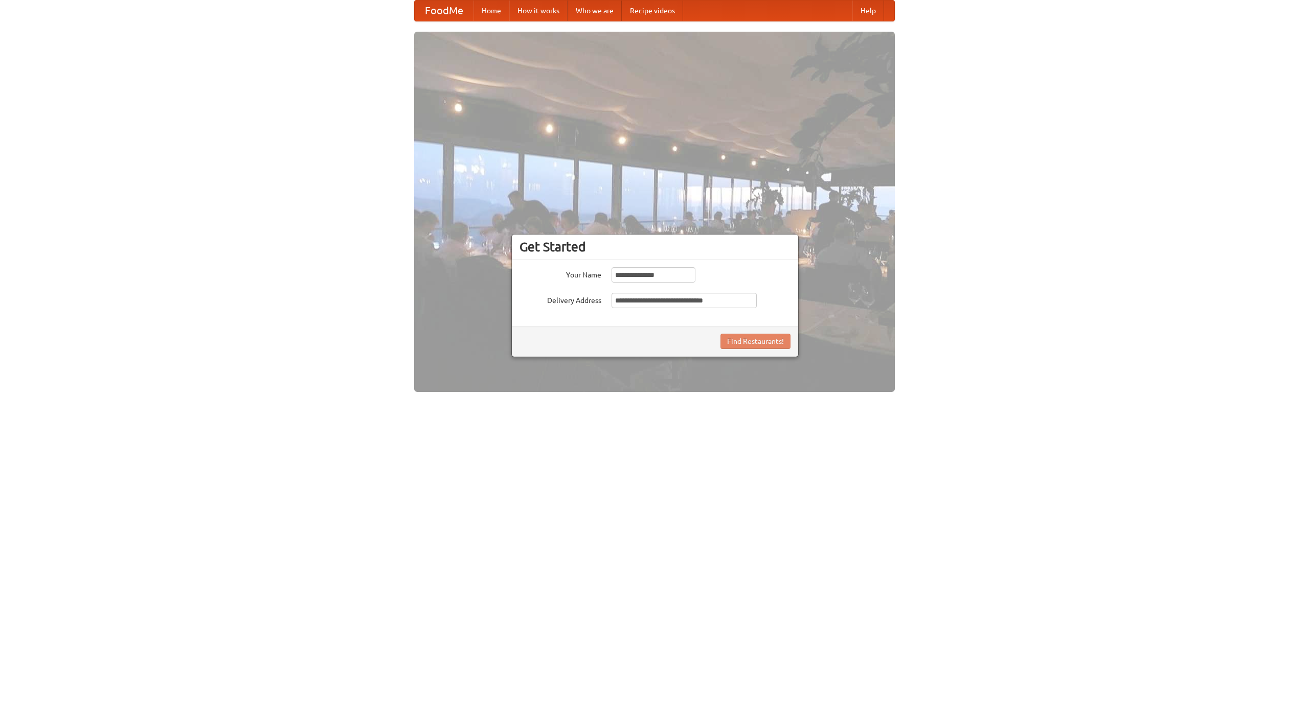 The height and width of the screenshot is (723, 1309). What do you see at coordinates (594, 11) in the screenshot?
I see `a: Who we are` at bounding box center [594, 11].